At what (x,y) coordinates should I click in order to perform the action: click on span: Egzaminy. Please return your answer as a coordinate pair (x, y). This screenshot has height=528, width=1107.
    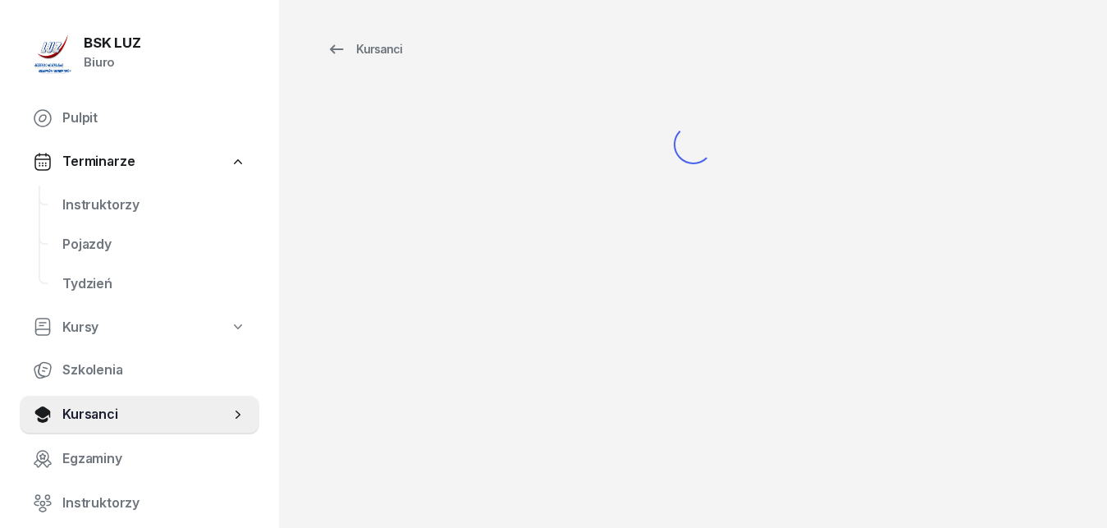
    Looking at the image, I should click on (154, 459).